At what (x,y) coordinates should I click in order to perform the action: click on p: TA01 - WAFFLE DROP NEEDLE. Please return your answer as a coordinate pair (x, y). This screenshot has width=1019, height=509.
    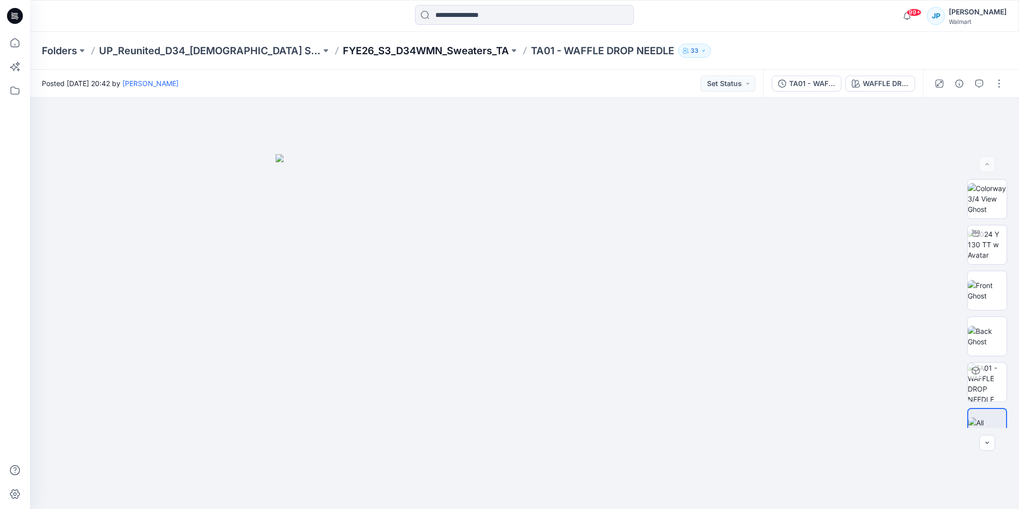
    Looking at the image, I should click on (603, 51).